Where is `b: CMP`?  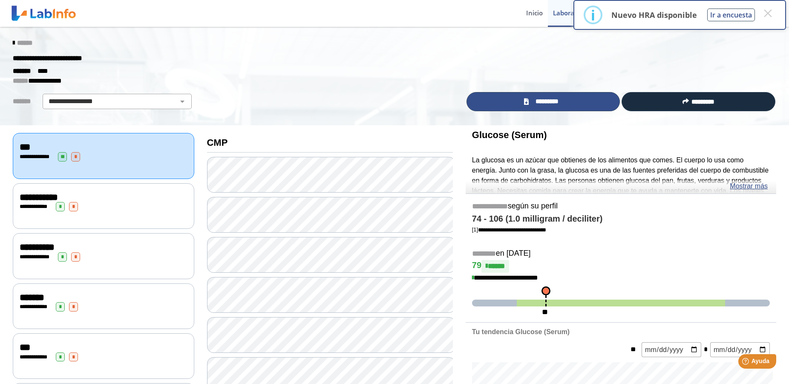
b: CMP is located at coordinates (217, 142).